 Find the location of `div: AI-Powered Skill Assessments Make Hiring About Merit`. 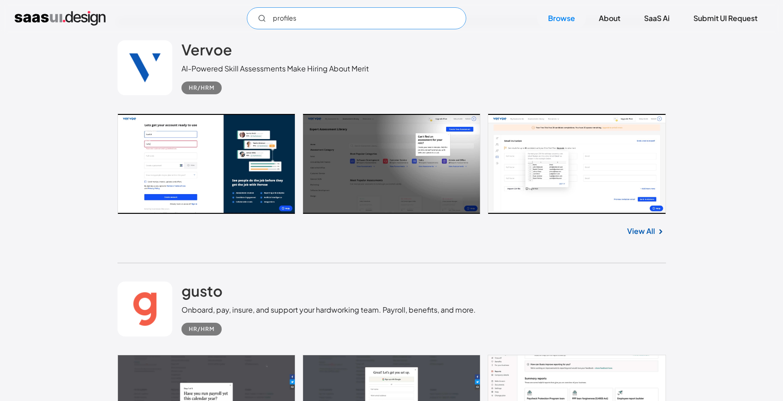

div: AI-Powered Skill Assessments Make Hiring About Merit is located at coordinates (275, 69).